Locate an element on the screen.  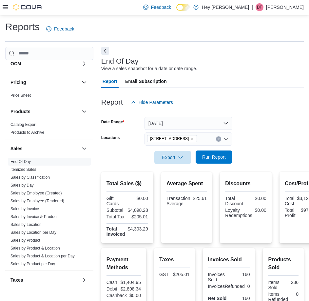
button: Sales is located at coordinates (45, 148).